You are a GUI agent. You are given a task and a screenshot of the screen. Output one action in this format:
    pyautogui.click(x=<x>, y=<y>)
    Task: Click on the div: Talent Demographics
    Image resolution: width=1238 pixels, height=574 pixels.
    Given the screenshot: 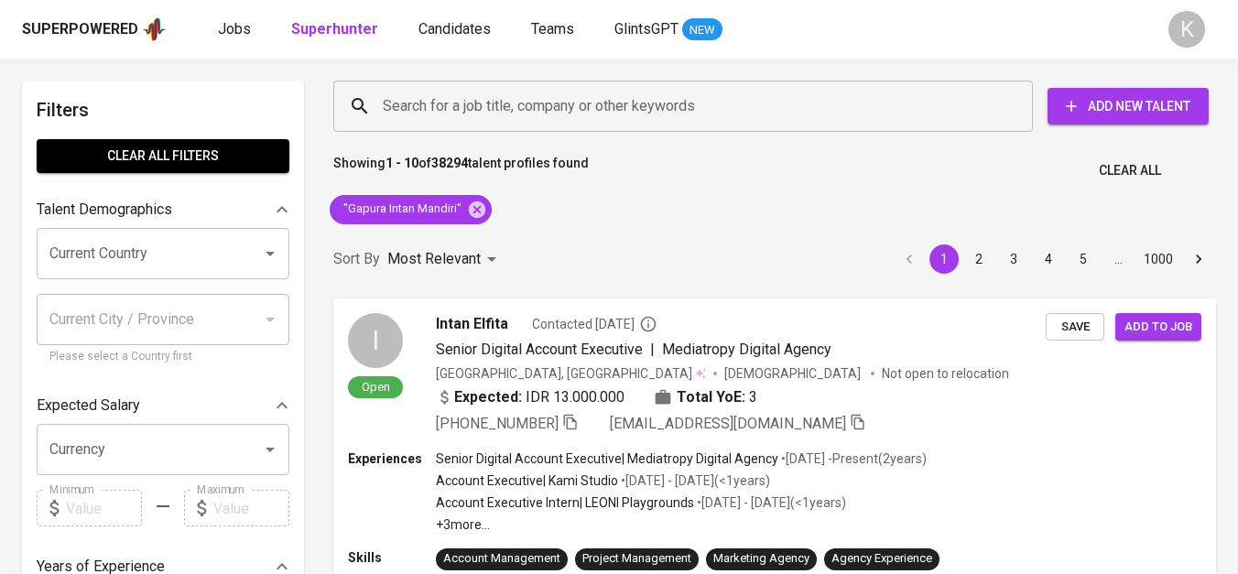 What is the action you would take?
    pyautogui.click(x=163, y=210)
    